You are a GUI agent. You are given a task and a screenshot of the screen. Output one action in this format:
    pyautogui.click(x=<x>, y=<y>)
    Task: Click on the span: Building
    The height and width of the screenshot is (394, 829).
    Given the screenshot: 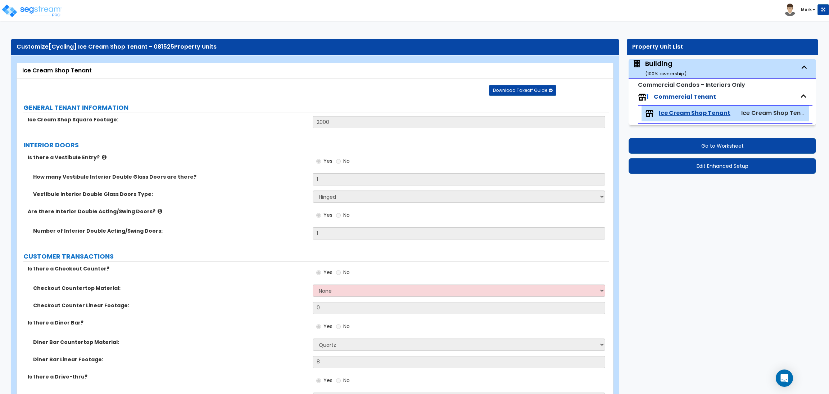 What is the action you would take?
    pyautogui.click(x=660, y=68)
    